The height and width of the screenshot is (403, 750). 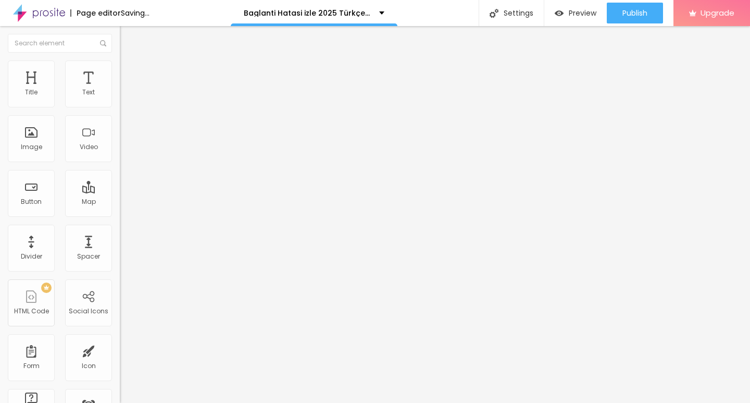 What do you see at coordinates (89, 92) in the screenshot?
I see `div: Text` at bounding box center [89, 92].